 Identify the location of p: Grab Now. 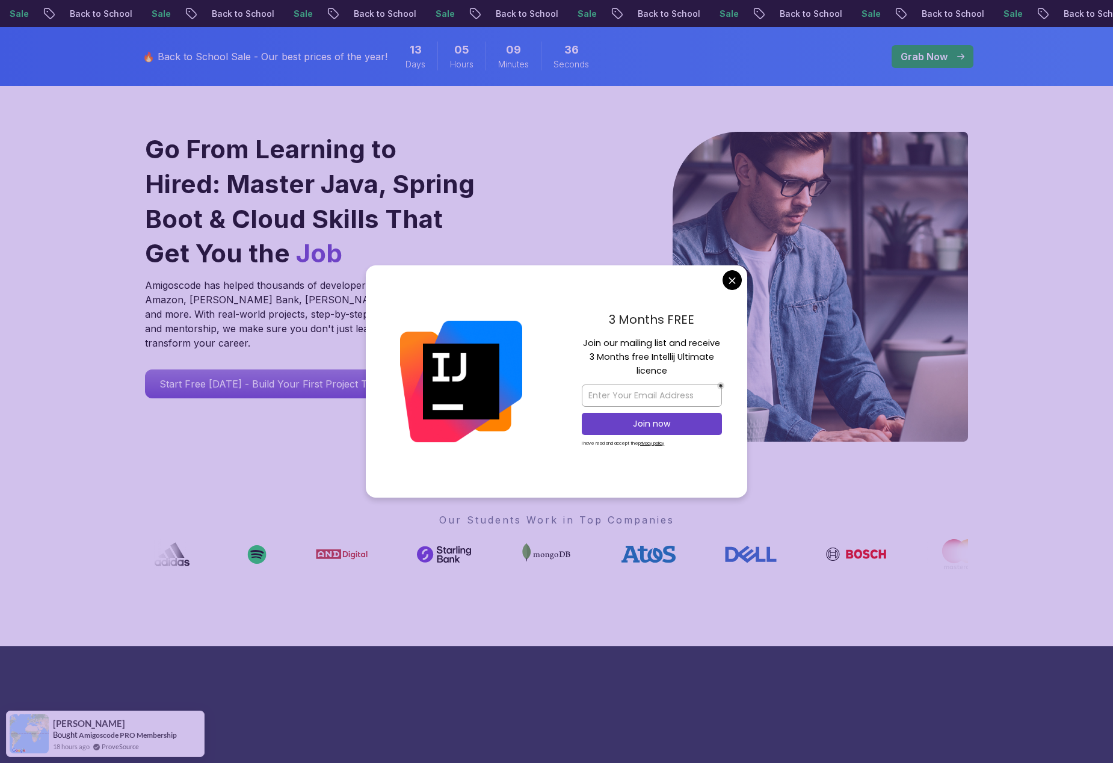
(924, 57).